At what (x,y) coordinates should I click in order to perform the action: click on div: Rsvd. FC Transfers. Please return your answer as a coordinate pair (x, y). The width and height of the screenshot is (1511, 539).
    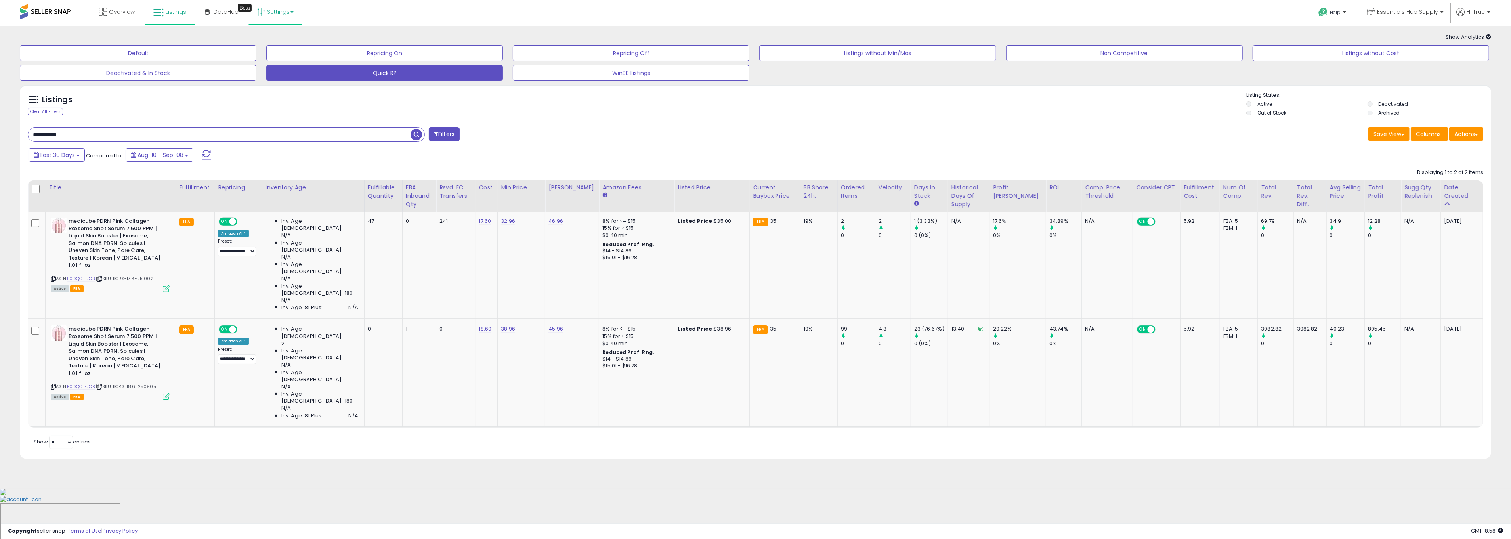
    Looking at the image, I should click on (456, 192).